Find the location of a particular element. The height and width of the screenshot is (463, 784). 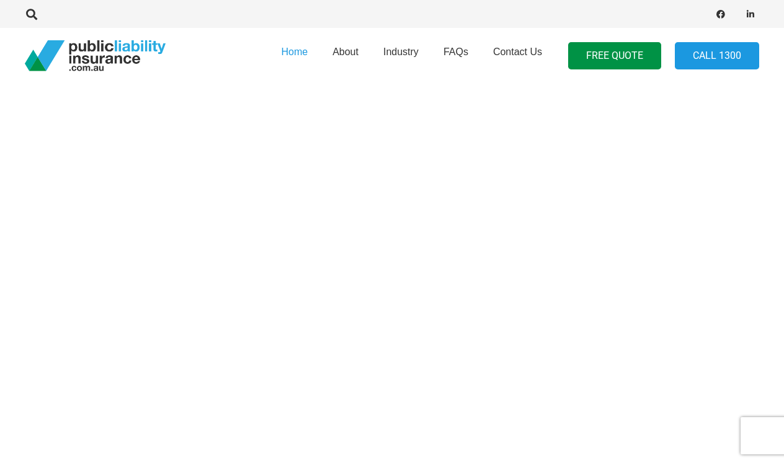

a: Search is located at coordinates (32, 14).